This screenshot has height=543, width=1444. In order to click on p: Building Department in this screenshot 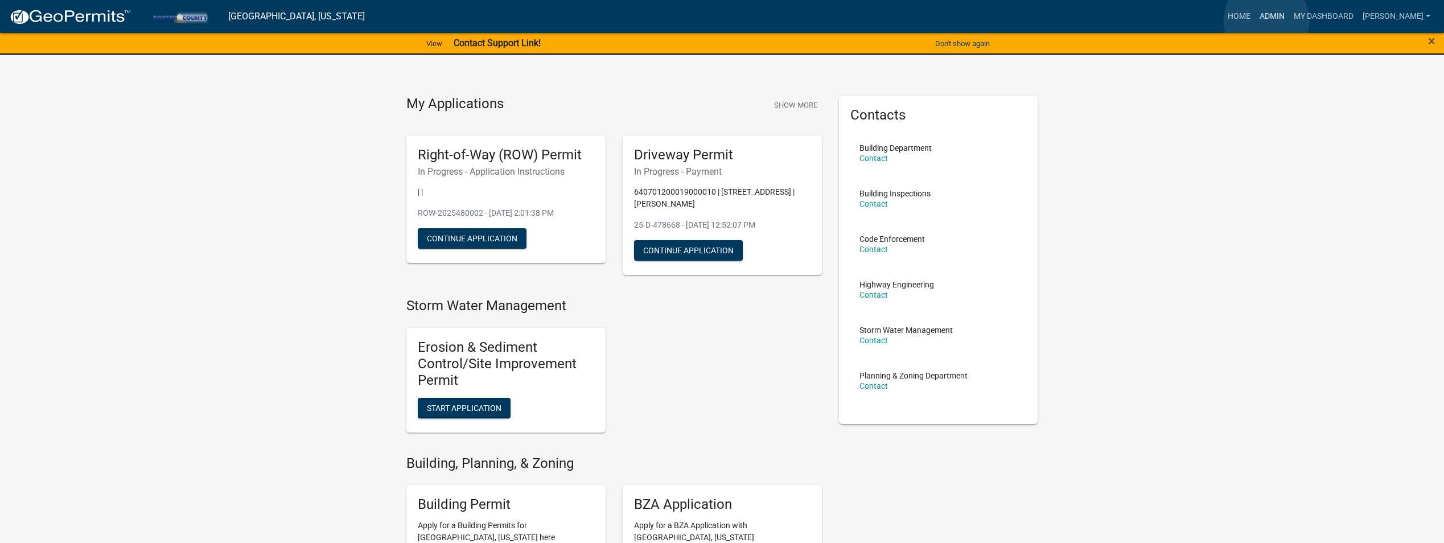, I will do `click(895, 148)`.